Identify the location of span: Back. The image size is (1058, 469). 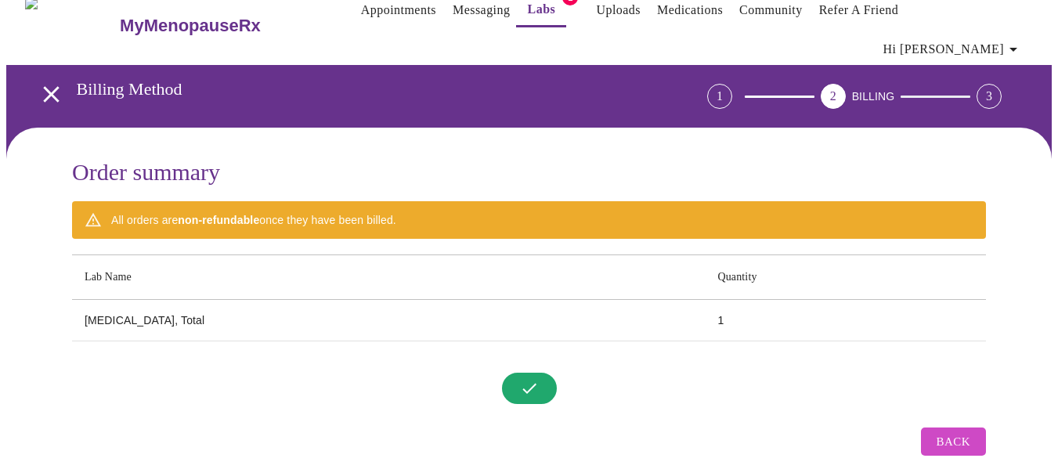
(953, 442).